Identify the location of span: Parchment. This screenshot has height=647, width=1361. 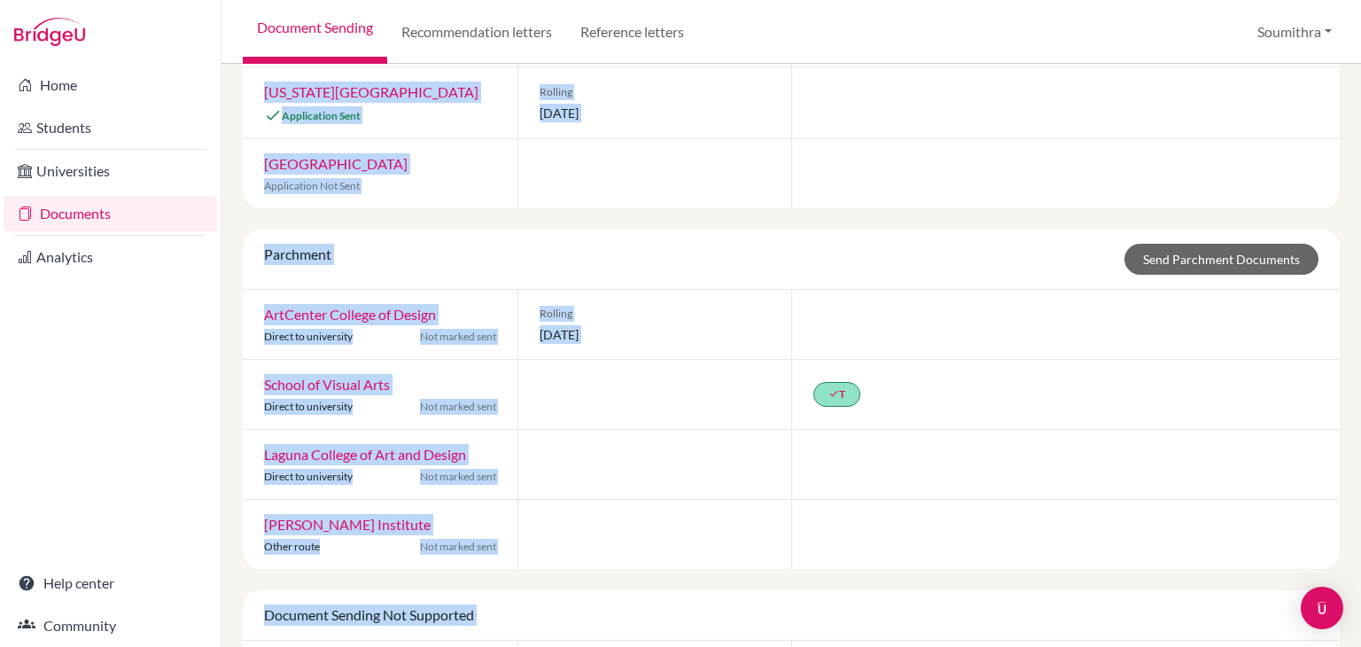
(298, 253).